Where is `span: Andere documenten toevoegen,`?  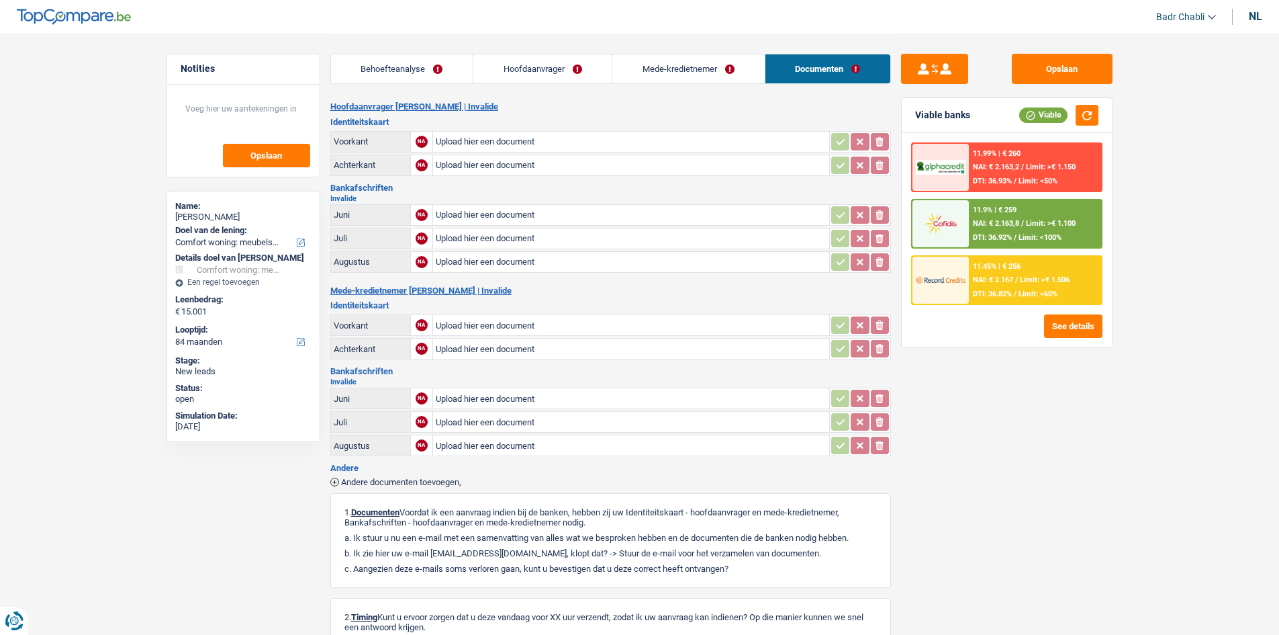
span: Andere documenten toevoegen, is located at coordinates (401, 481).